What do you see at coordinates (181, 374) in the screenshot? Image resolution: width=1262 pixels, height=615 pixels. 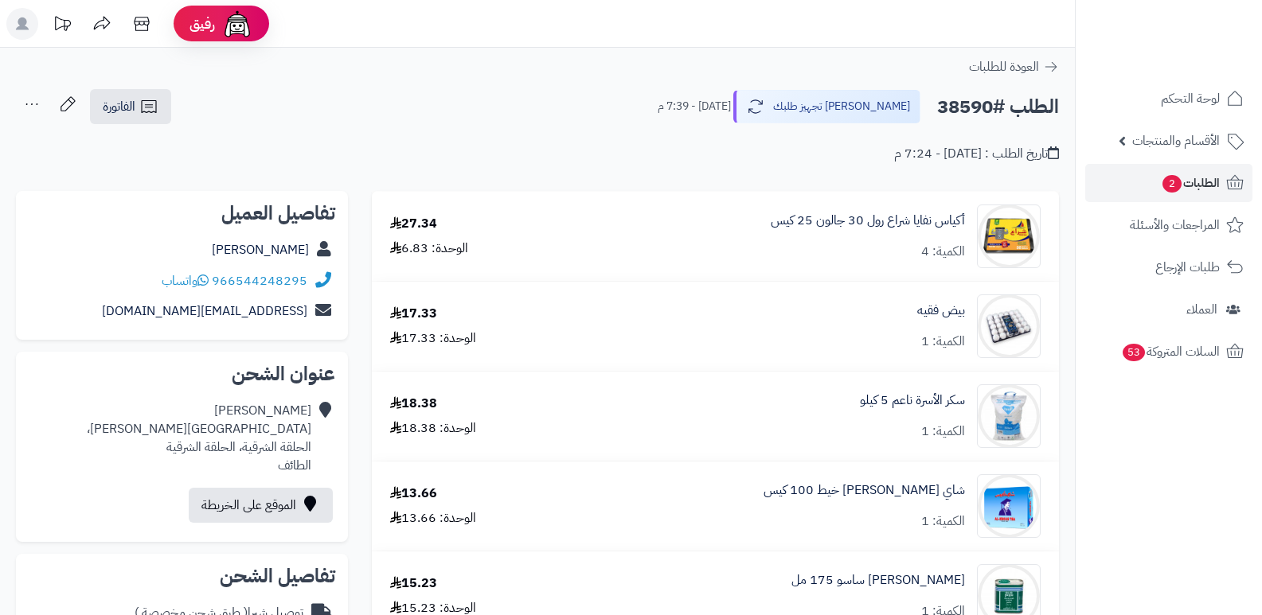 I see `h2: عنوان الشحن` at bounding box center [181, 374].